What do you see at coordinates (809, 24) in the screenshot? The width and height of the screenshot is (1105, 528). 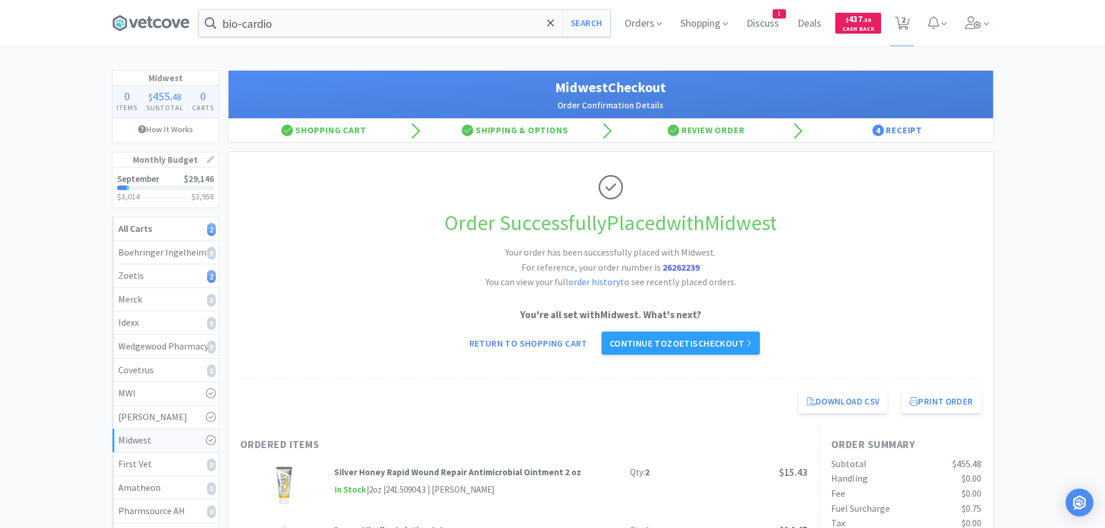 I see `a: Deals` at bounding box center [809, 24].